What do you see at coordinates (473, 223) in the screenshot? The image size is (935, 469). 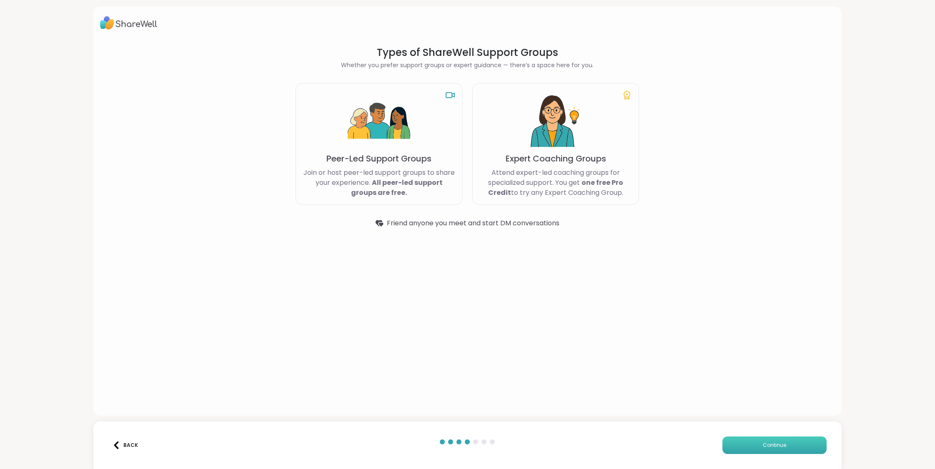 I see `span: Friend anyone you meet and start DM conversations` at bounding box center [473, 223].